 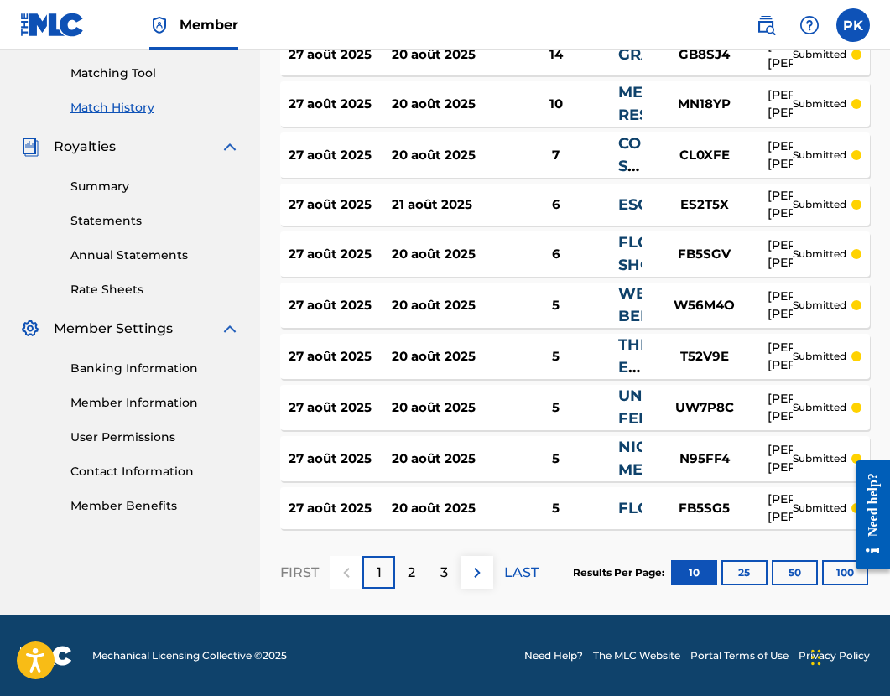 I want to click on a: THE EMBERS TRYING TO TOUCH THE MOON, so click(x=651, y=413).